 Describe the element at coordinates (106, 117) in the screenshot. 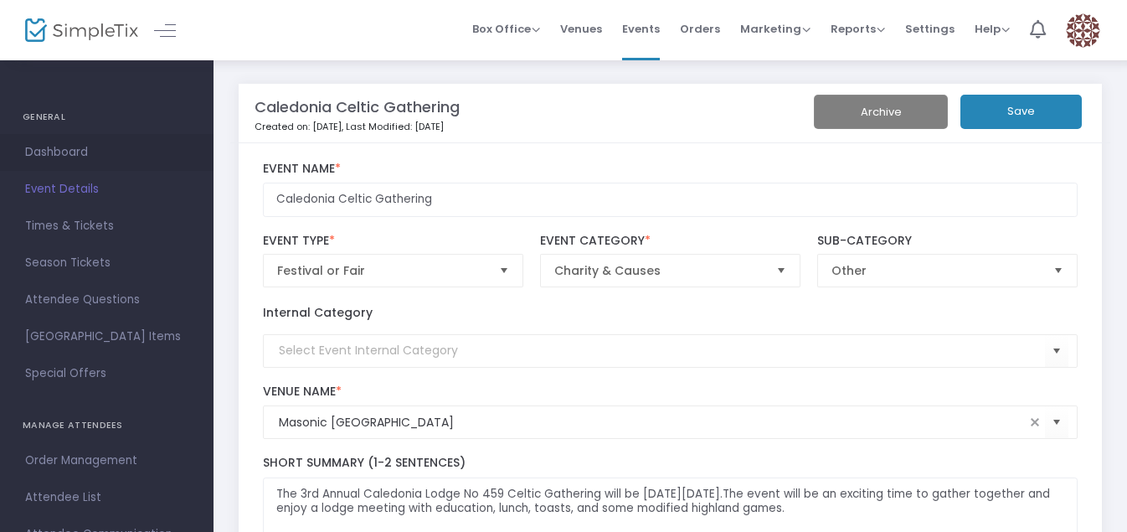

I see `h4: GENERAL` at that location.